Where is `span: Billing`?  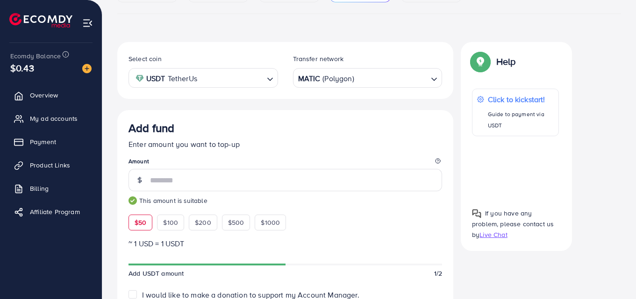 span: Billing is located at coordinates (39, 189).